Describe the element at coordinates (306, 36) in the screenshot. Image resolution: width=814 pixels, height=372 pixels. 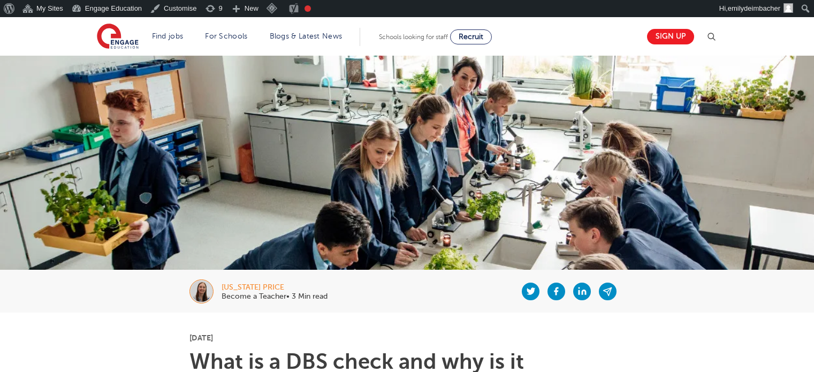
I see `a: Blogs & Latest News` at that location.